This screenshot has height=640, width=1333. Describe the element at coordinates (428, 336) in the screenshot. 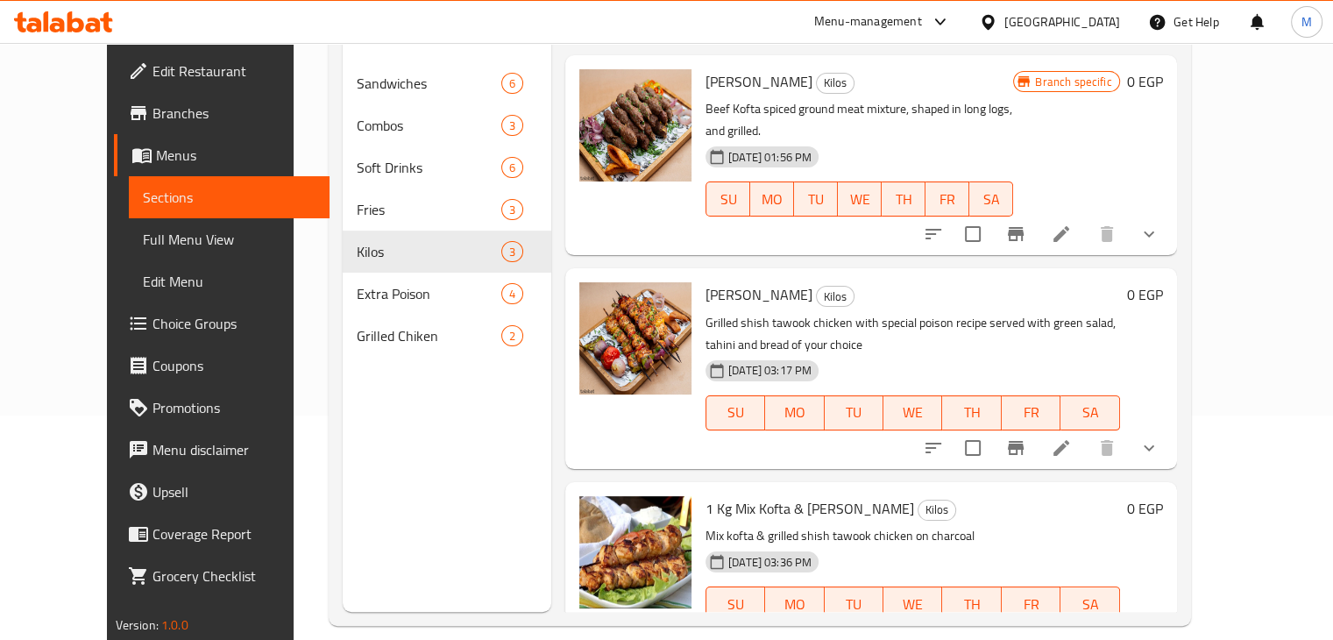

I see `div: Grilled Chiken` at that location.